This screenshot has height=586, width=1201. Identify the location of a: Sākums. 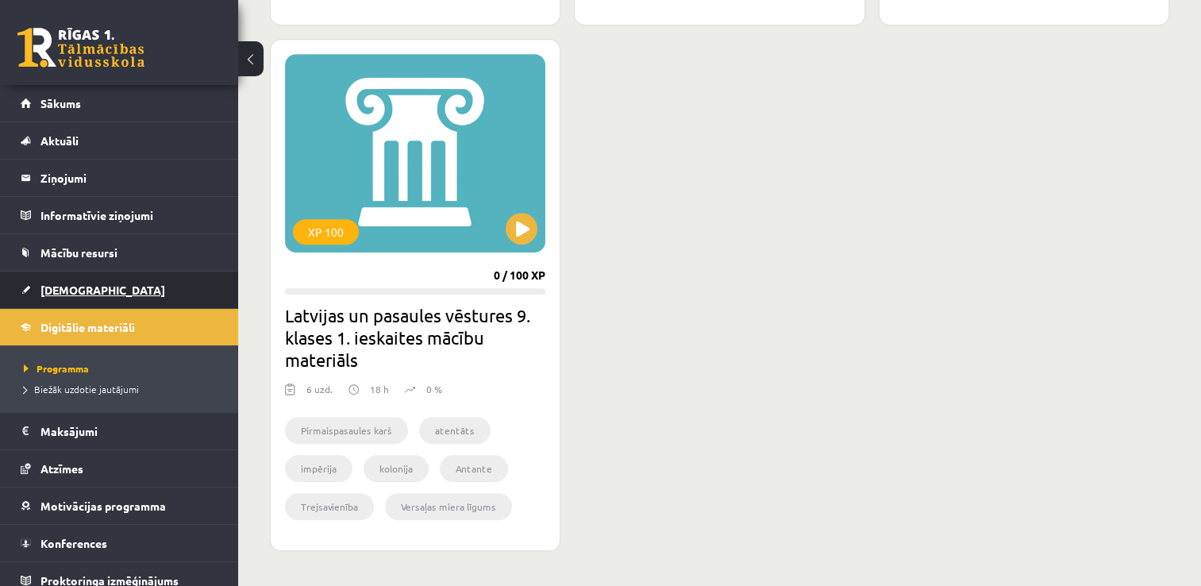
(119, 103).